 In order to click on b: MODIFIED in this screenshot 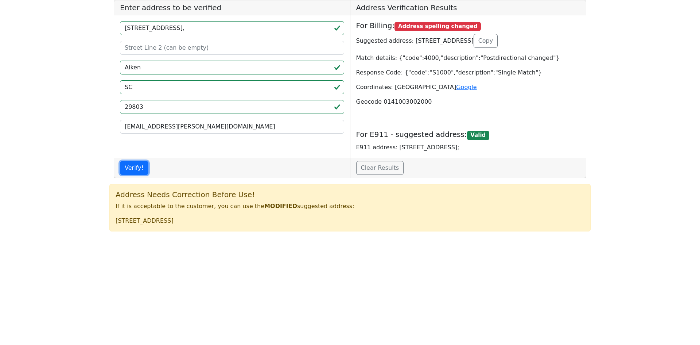, I will do `click(281, 206)`.